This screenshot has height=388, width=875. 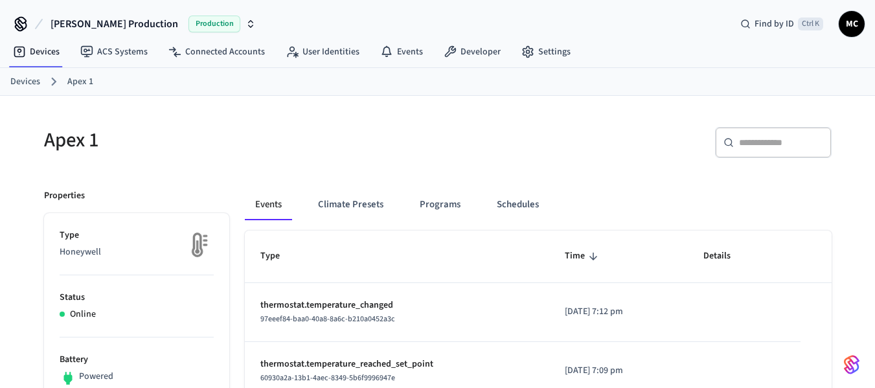 What do you see at coordinates (114, 52) in the screenshot?
I see `a: ACS Systems` at bounding box center [114, 52].